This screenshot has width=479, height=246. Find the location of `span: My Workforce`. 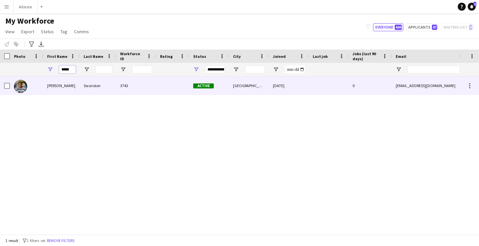

span: My Workforce is located at coordinates (30, 21).